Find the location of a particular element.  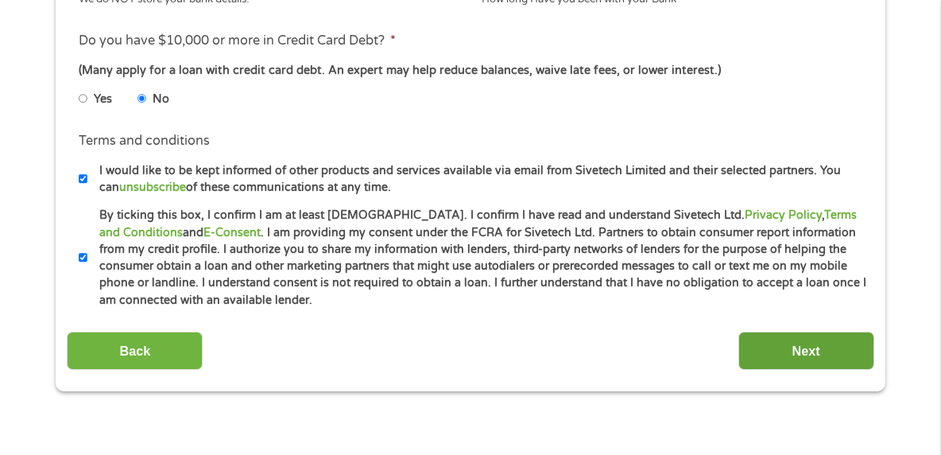

label: Do you have $10,000 or more in Credit Card Debt? is located at coordinates (237, 41).